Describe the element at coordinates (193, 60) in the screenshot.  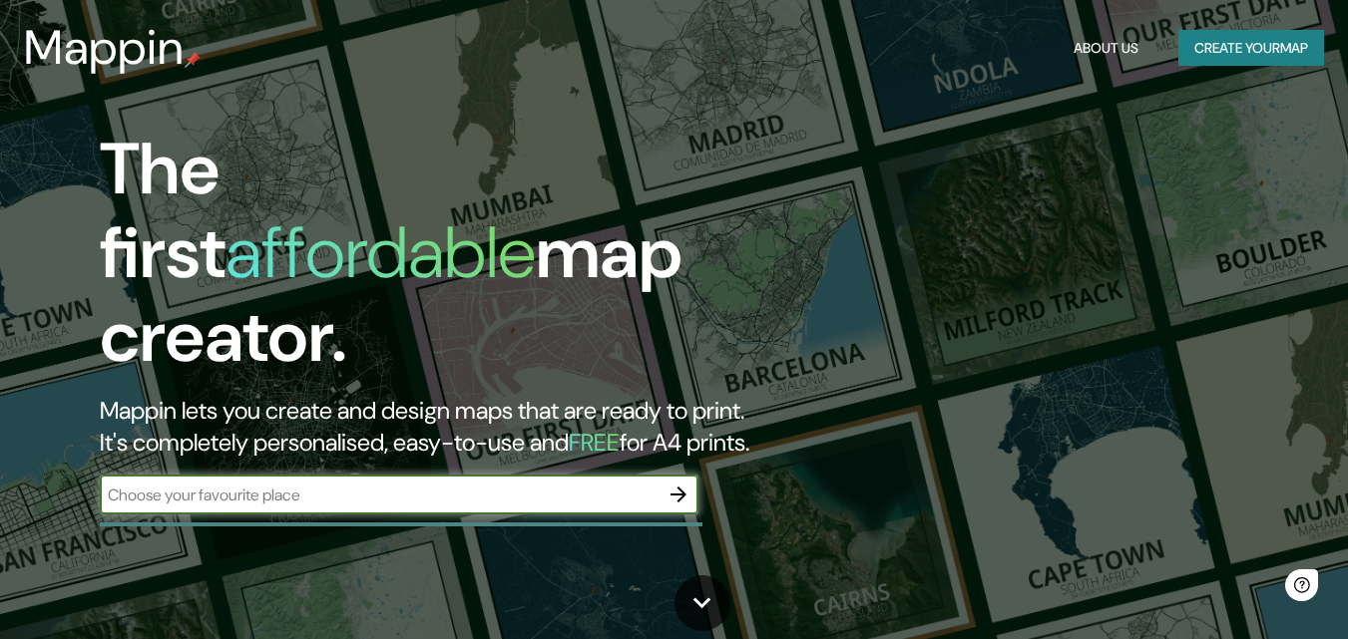
I see `img: mappin-pin` at that location.